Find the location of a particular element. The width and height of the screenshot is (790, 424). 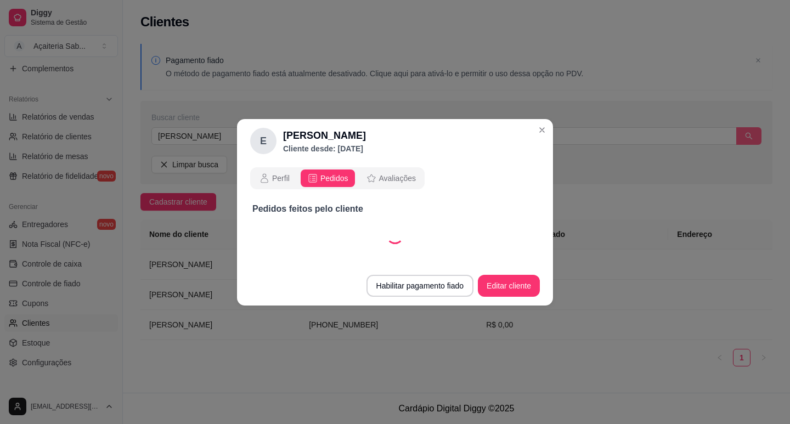

button: Habilitar pagamento fiado is located at coordinates (420, 286).